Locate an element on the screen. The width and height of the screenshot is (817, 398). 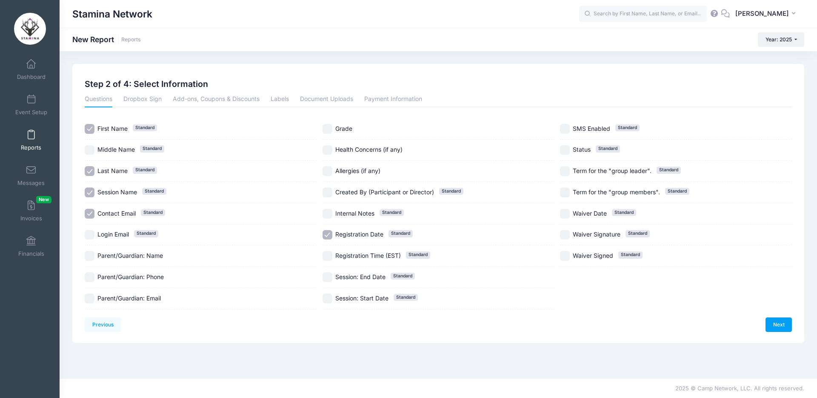
button: Year: 2025 is located at coordinates (781, 40).